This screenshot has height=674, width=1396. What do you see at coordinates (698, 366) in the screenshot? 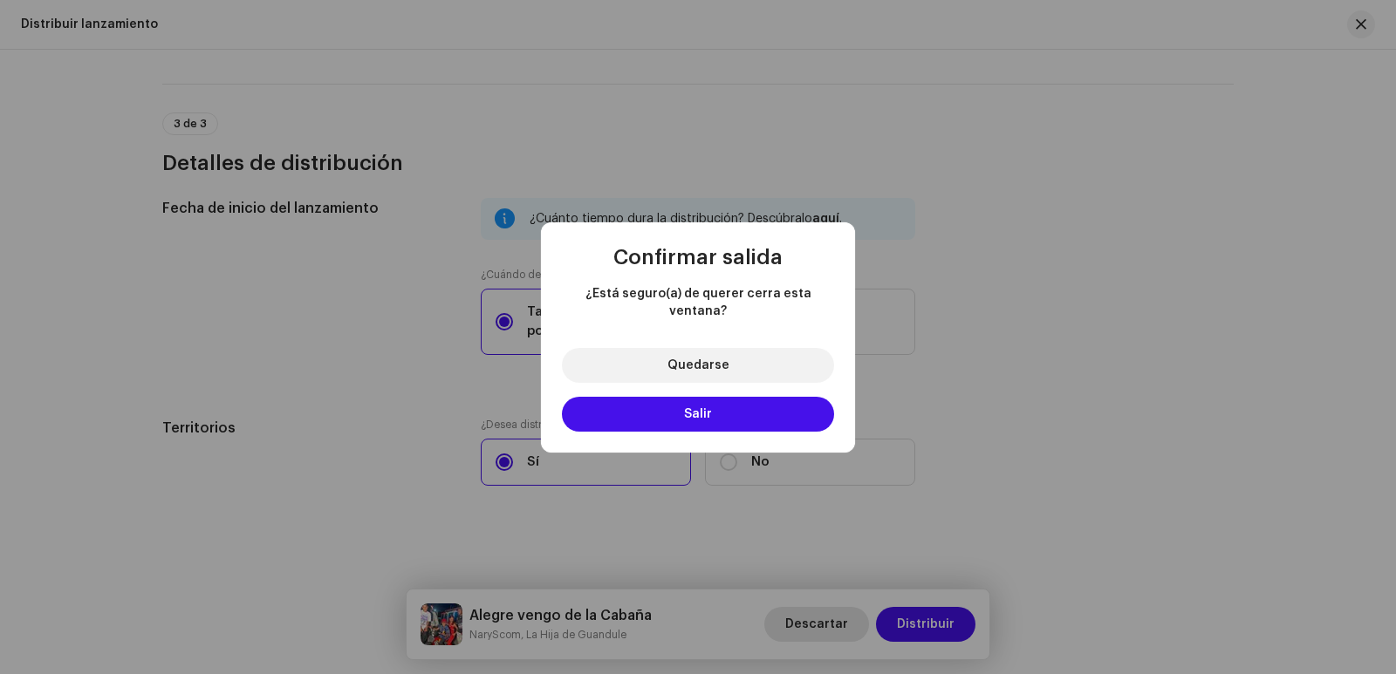
I see `span: Quedarse` at bounding box center [698, 366].